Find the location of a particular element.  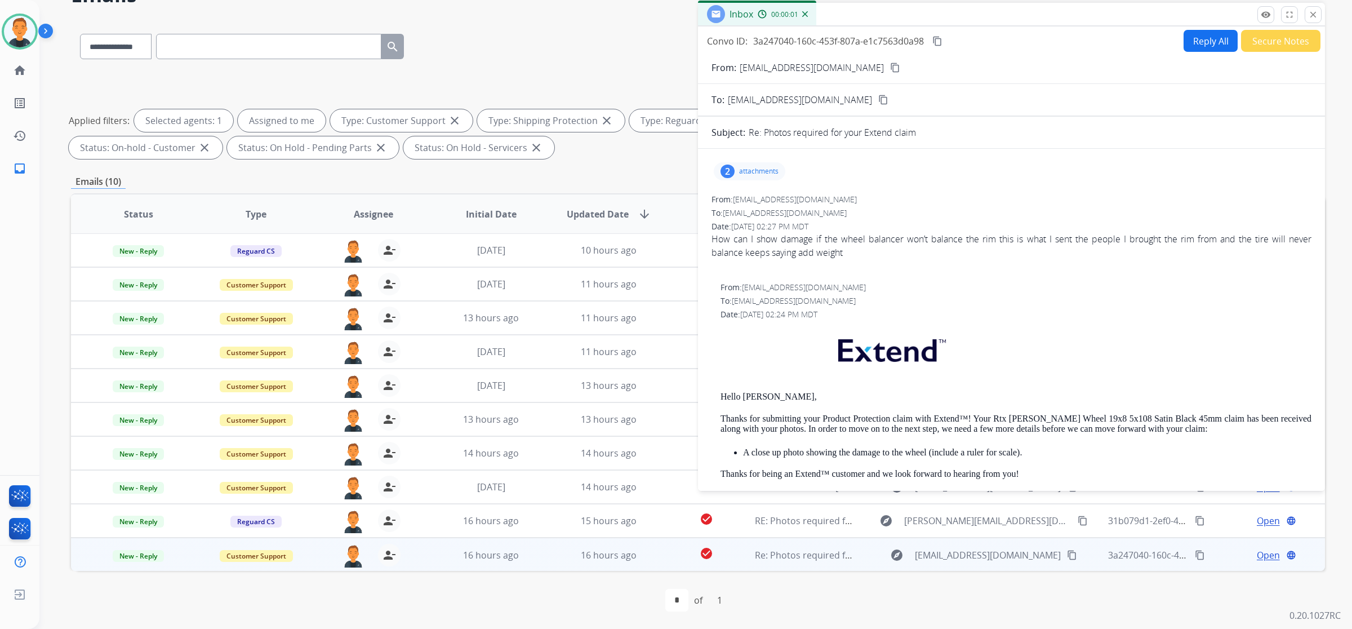

div: Status: On-hold - Customer is located at coordinates (145, 148).